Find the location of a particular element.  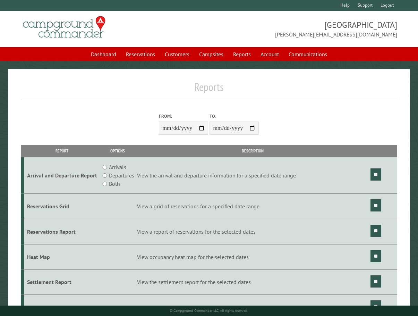

a: Campsites is located at coordinates (211, 54).